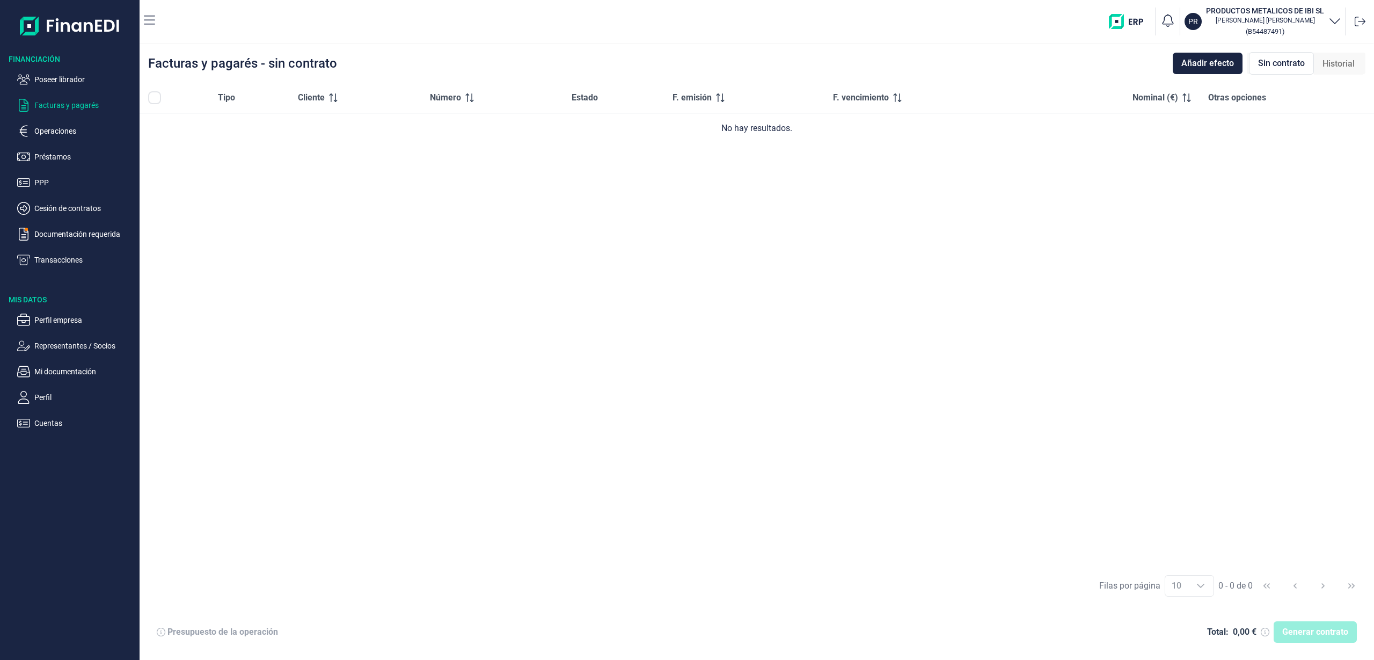 This screenshot has width=1374, height=660. What do you see at coordinates (584, 98) in the screenshot?
I see `span: Estado` at bounding box center [584, 98].